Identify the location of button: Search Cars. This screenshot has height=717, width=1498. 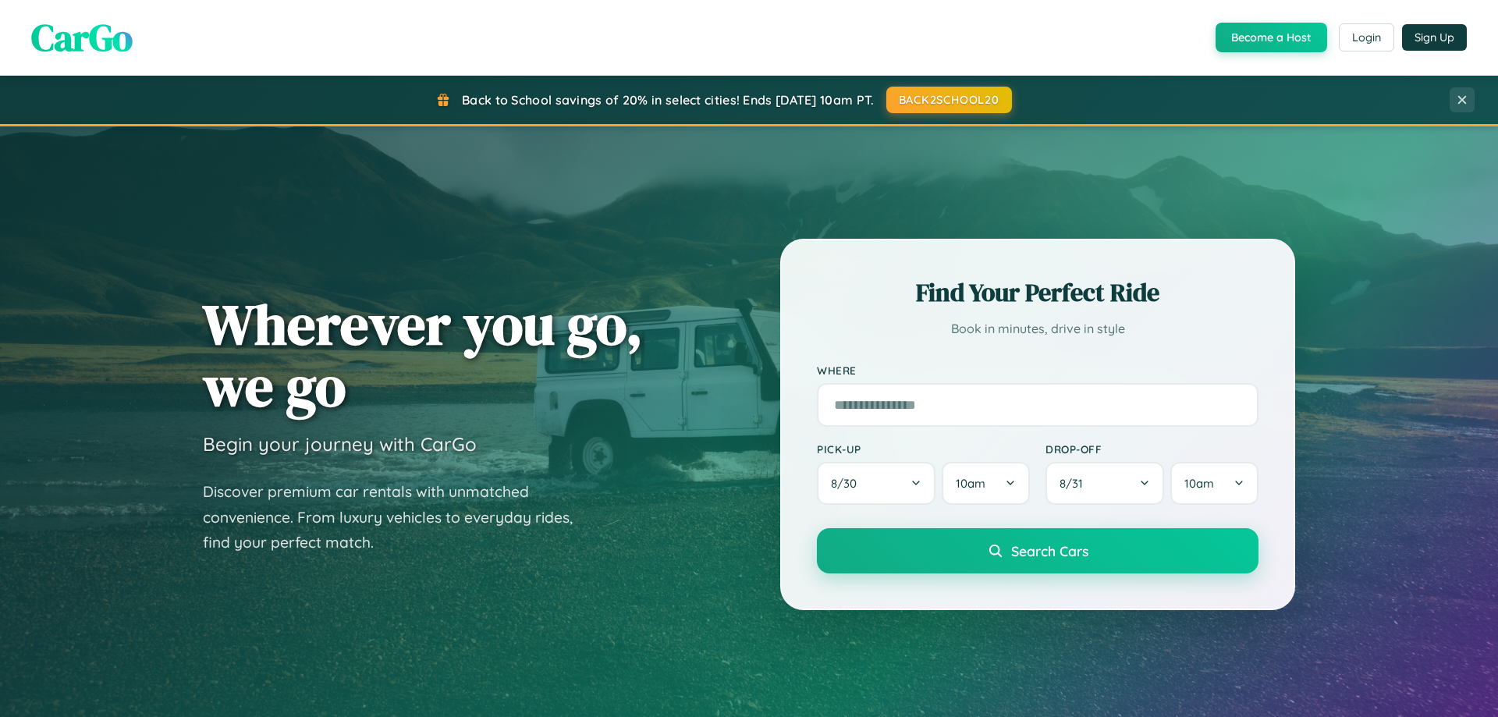
(1038, 551).